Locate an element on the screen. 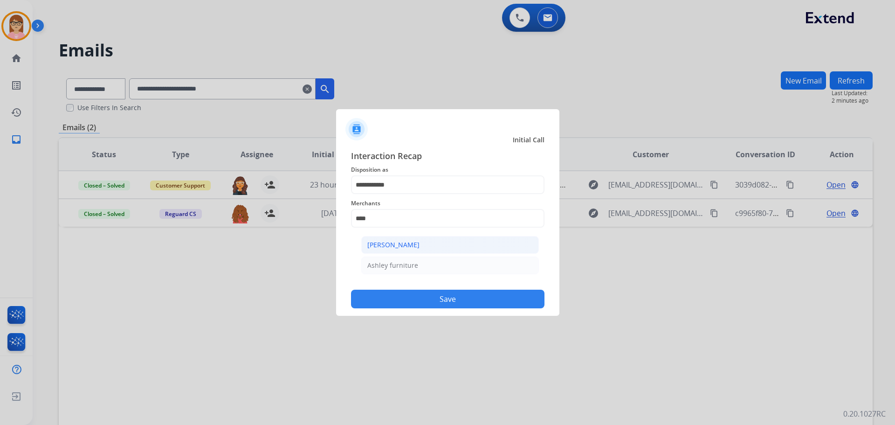 This screenshot has height=425, width=895. p: 0.20.1027RC is located at coordinates (864, 413).